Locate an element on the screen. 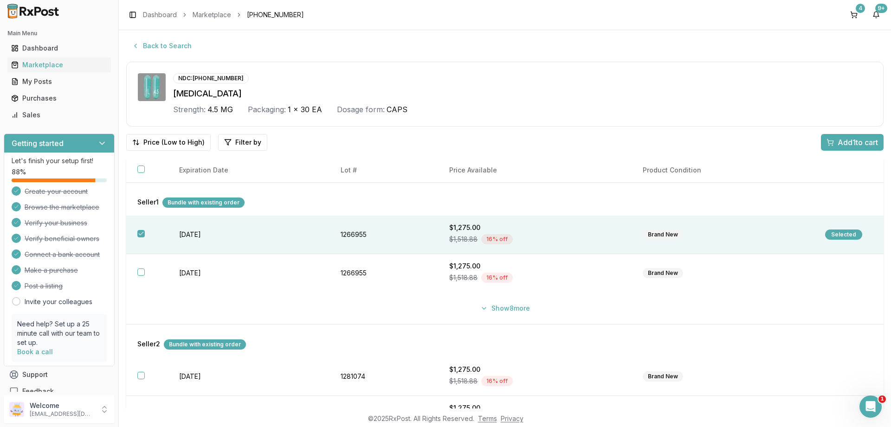 This screenshot has height=427, width=891. span: 1 x 30 EA is located at coordinates (305, 110).